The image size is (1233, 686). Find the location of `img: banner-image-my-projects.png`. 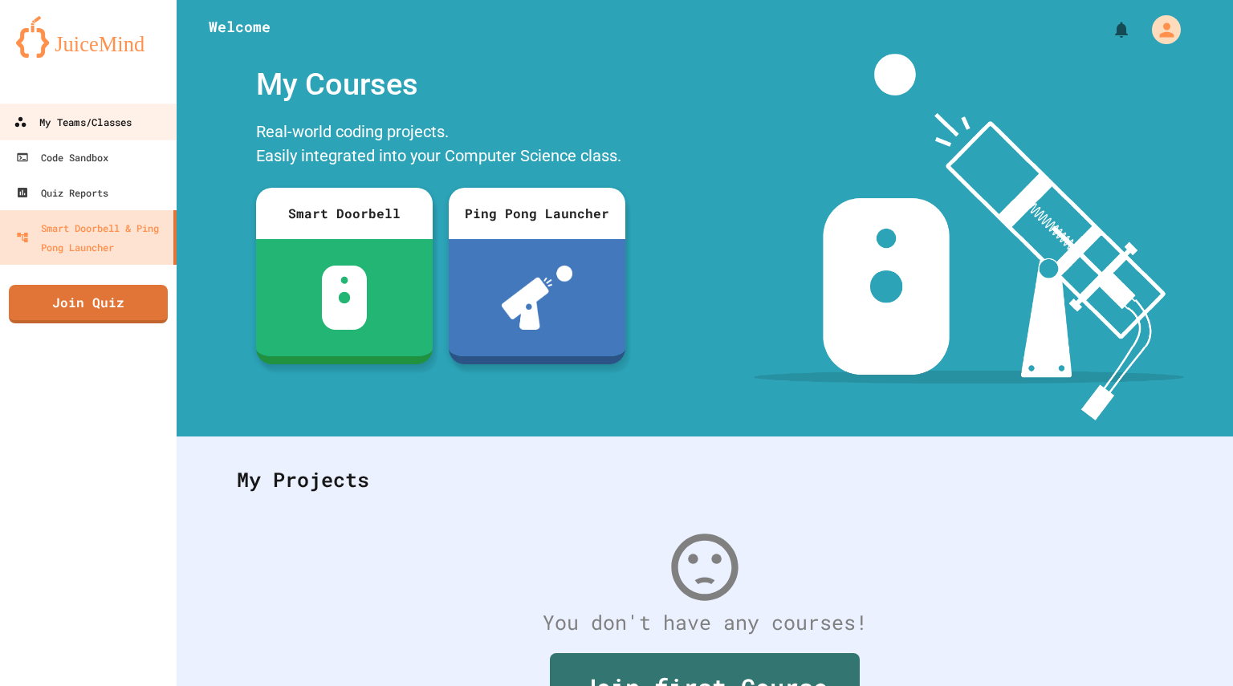

img: banner-image-my-projects.png is located at coordinates (969, 237).